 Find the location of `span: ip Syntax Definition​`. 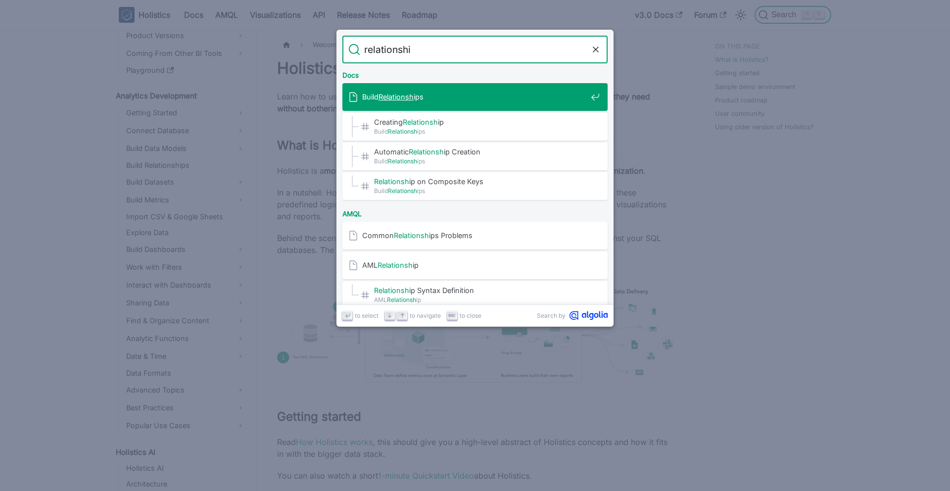

span: ip Syntax Definition​ is located at coordinates (480, 290).